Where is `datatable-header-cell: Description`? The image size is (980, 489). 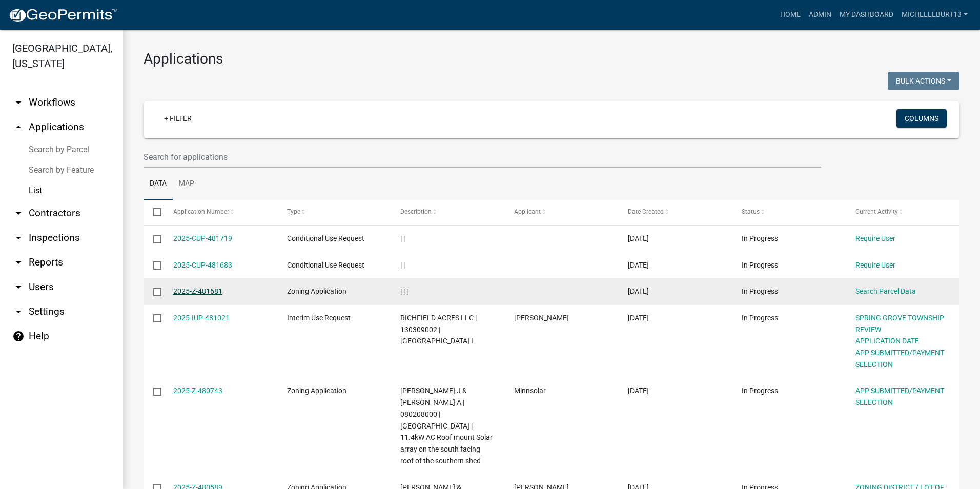 datatable-header-cell: Description is located at coordinates (447, 212).